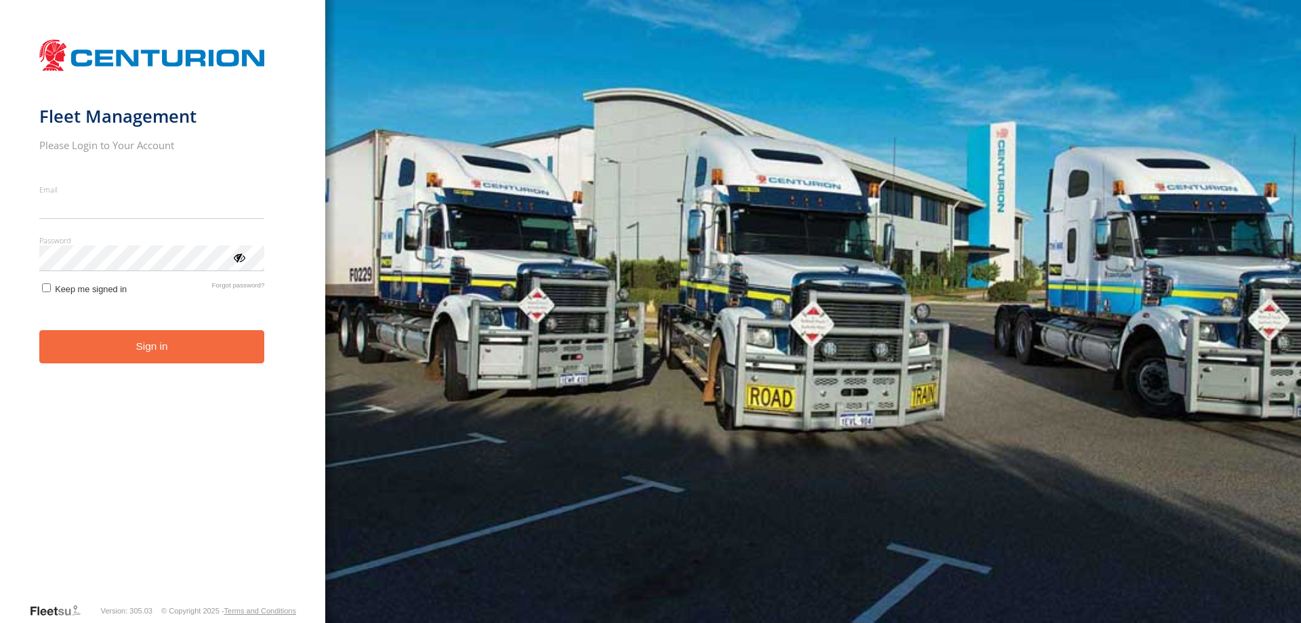  Describe the element at coordinates (260, 611) in the screenshot. I see `a: Terms and Conditions` at that location.